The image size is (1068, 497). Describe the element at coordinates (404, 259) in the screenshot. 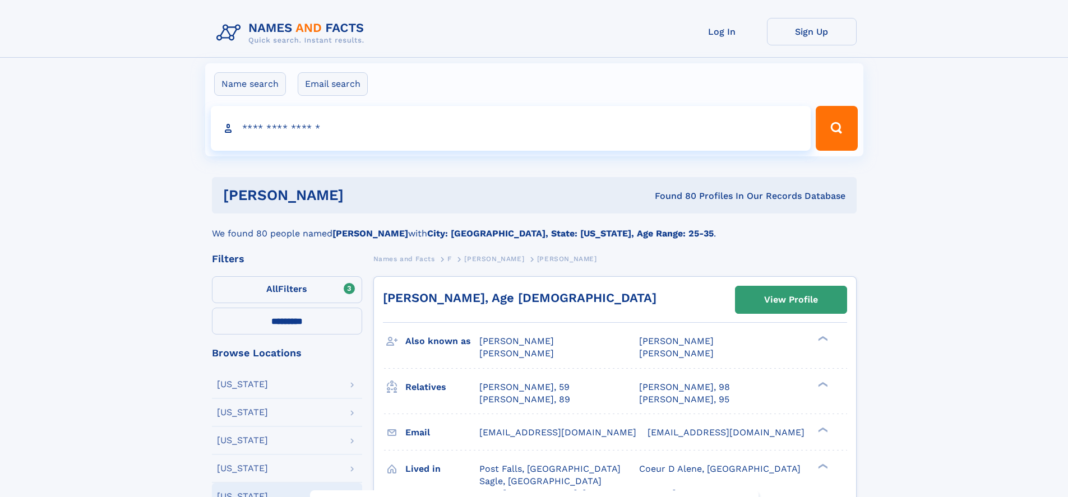

I see `a: Names and Facts` at that location.